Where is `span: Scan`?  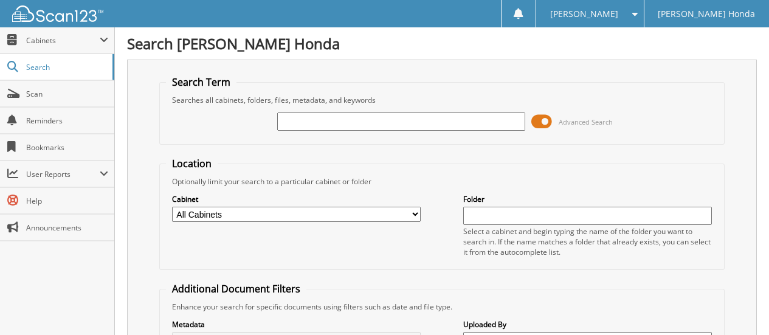 span: Scan is located at coordinates (67, 94).